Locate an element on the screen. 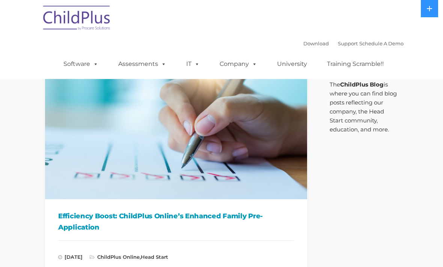 This screenshot has width=443, height=267. a: University is located at coordinates (292, 64).